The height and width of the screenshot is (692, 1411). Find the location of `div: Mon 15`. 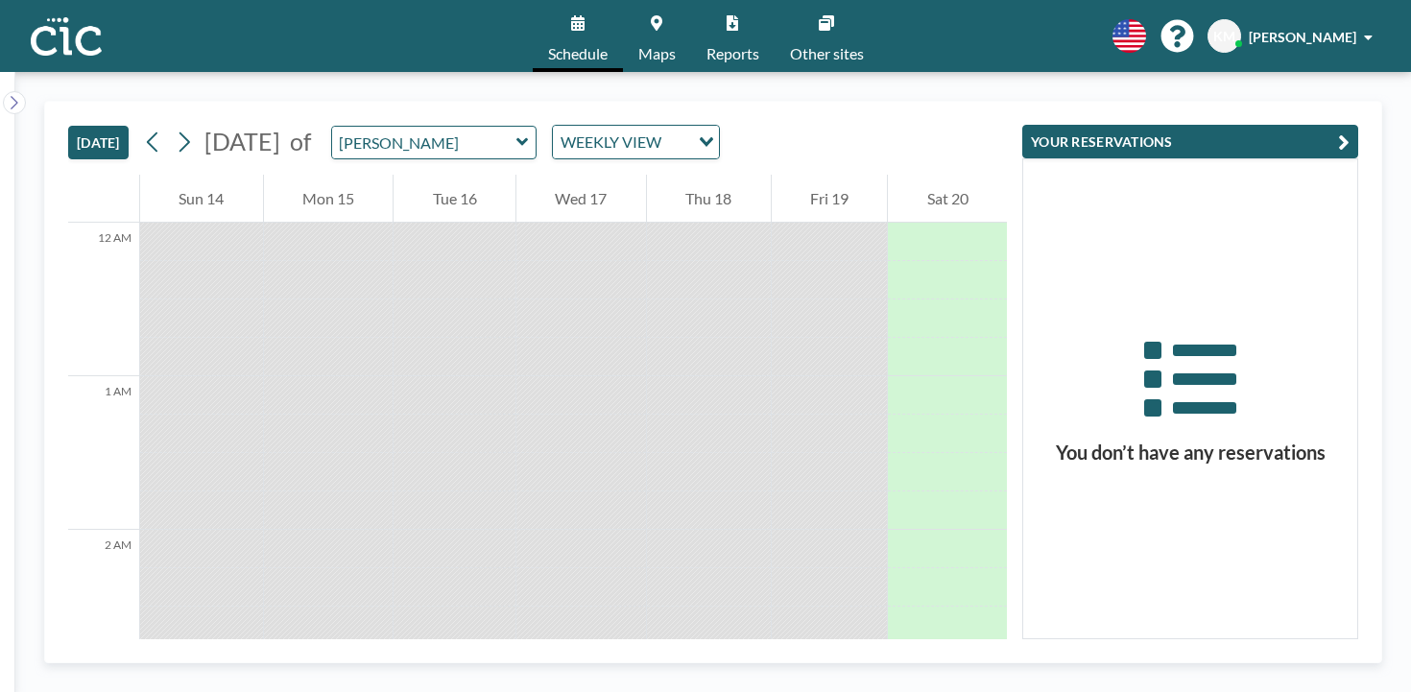

div: Mon 15 is located at coordinates (328, 199).